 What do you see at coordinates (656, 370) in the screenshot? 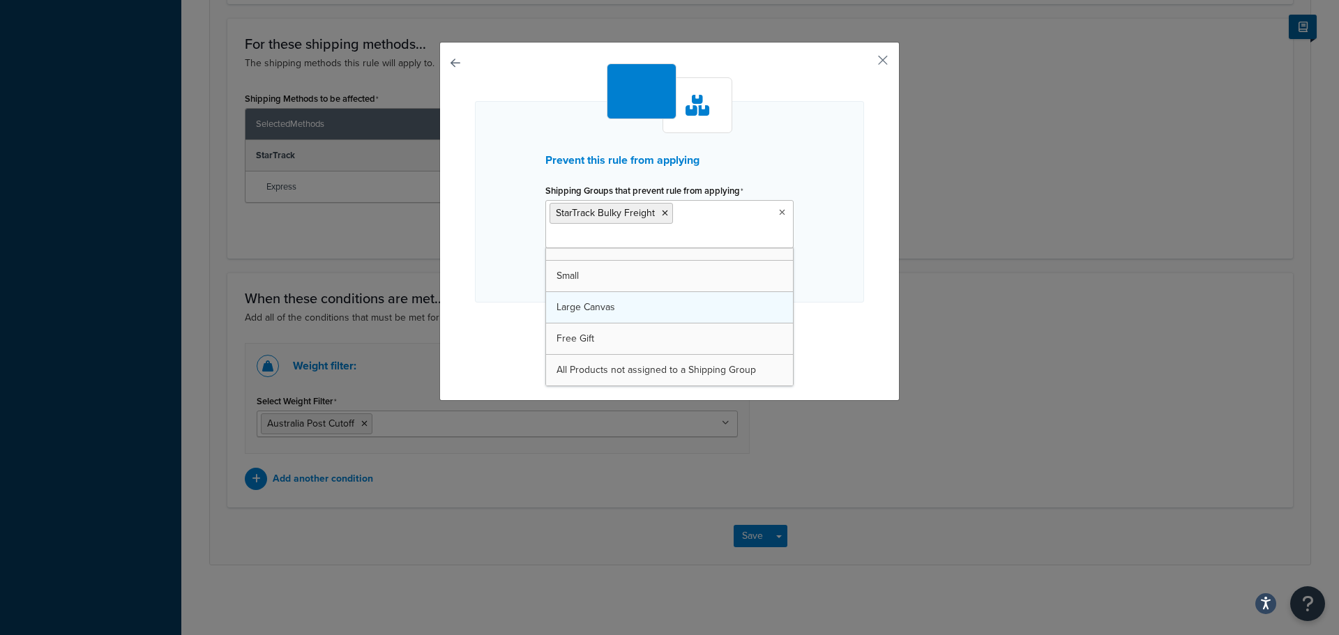
I see `span: All Products not assigned to a Shipping Group` at bounding box center [656, 370].